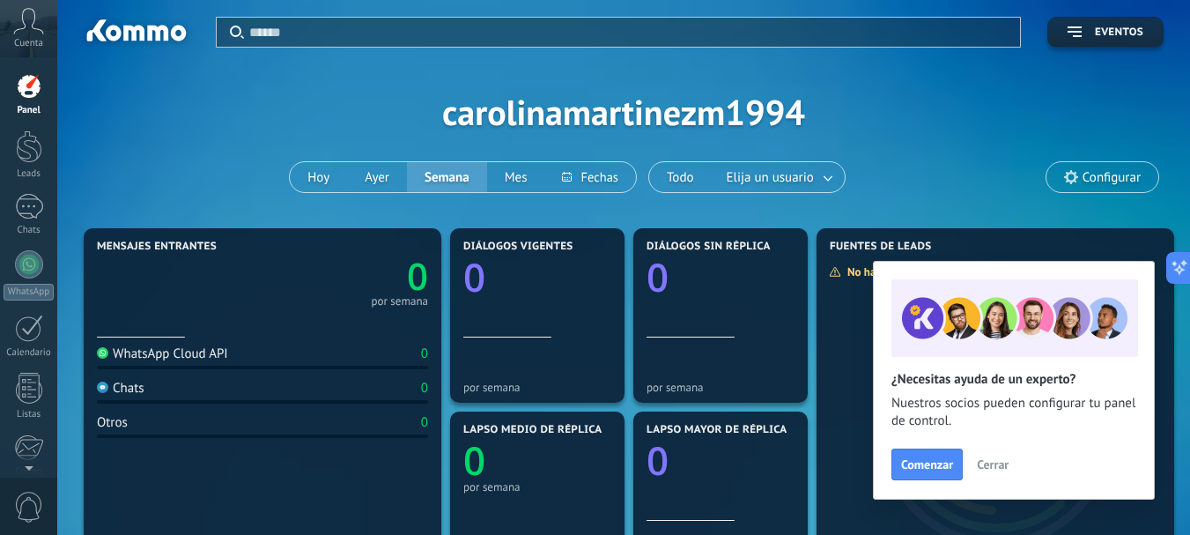 This screenshot has width=1190, height=535. What do you see at coordinates (680, 177) in the screenshot?
I see `button: Todo` at bounding box center [680, 177].